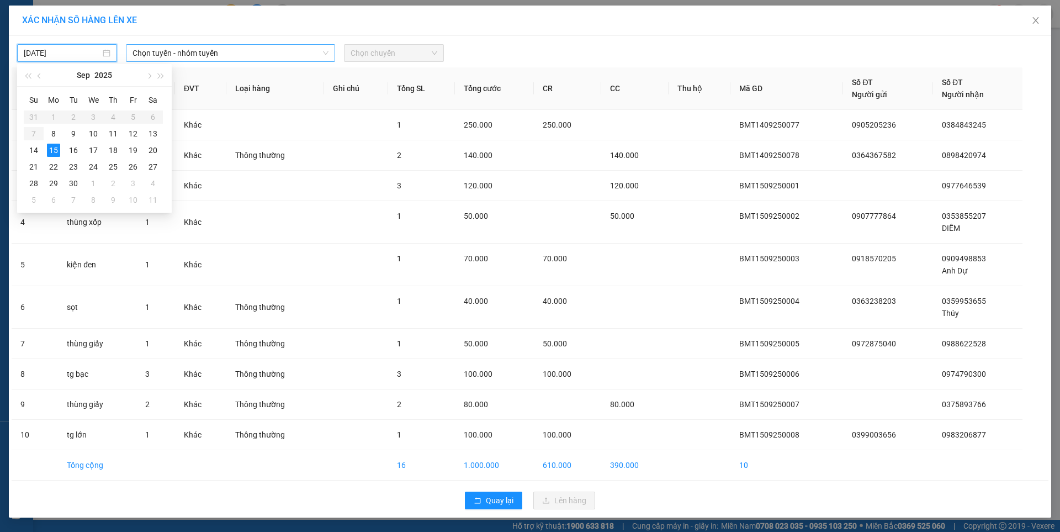 Image resolution: width=1060 pixels, height=532 pixels. Describe the element at coordinates (113, 167) in the screenshot. I see `td: 2025-09-25` at that location.